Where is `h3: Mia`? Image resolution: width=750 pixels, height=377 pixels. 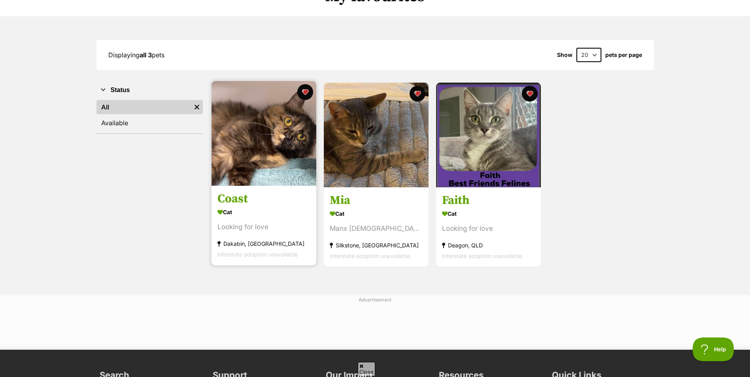
h3: Mia is located at coordinates (376, 201).